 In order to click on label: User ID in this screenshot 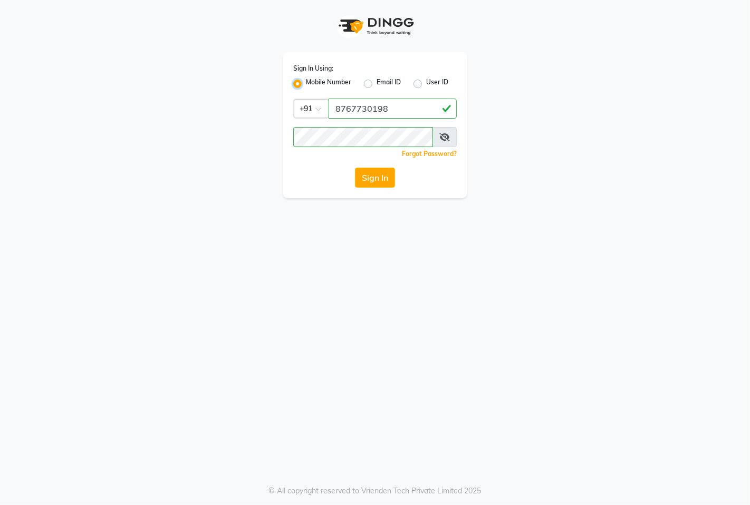, I will do `click(437, 84)`.